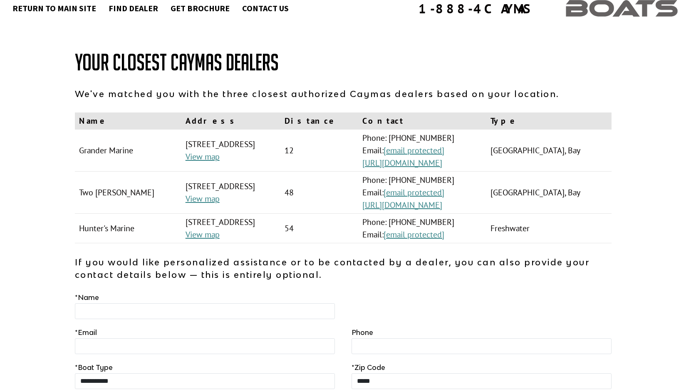  I want to click on h1: Your Closest Caymas Dealers, so click(343, 62).